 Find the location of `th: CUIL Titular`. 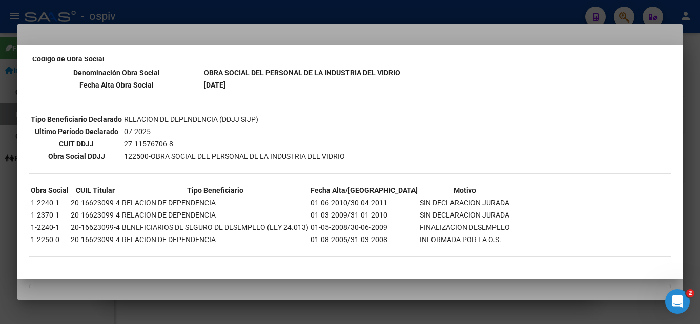

th: CUIL Titular is located at coordinates (95, 191).